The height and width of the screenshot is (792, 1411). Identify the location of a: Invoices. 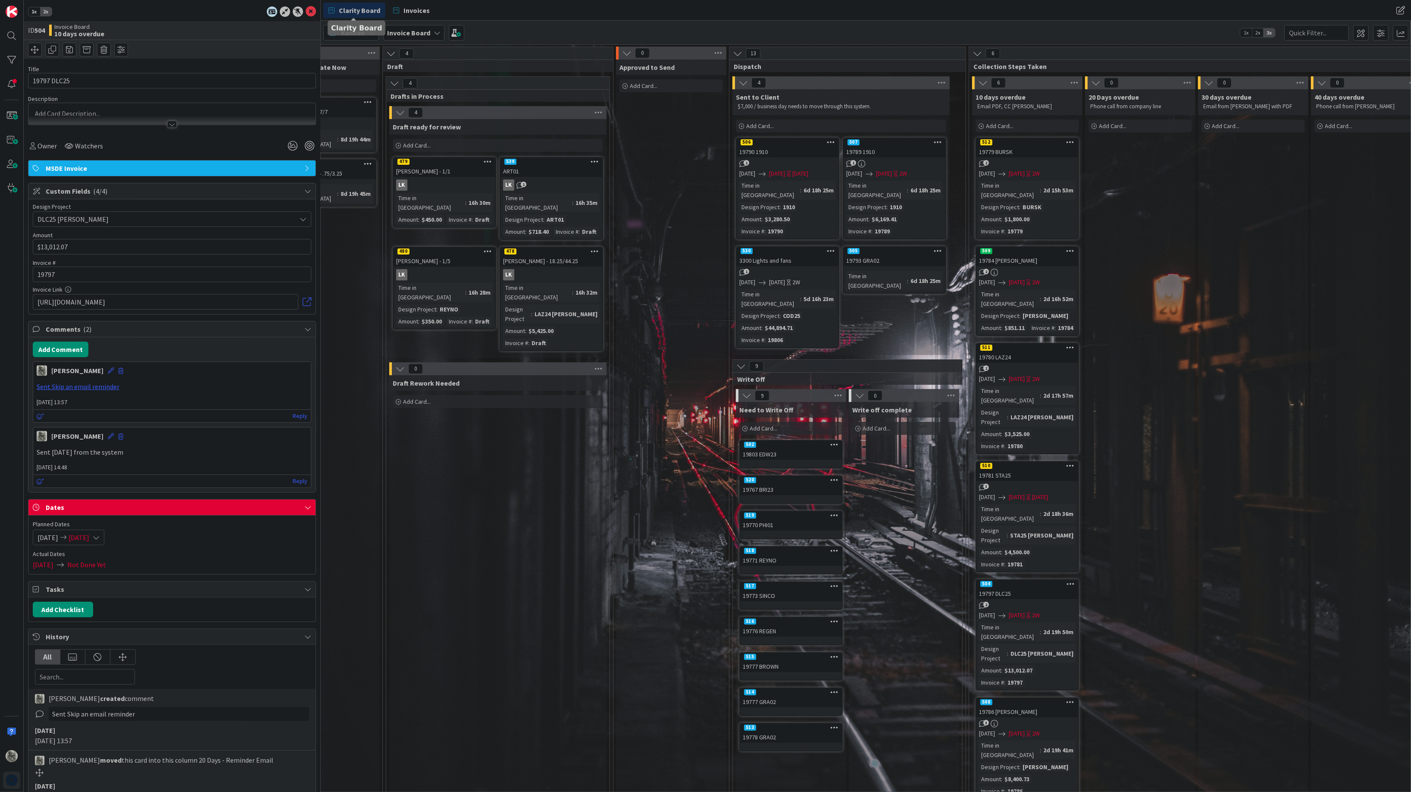
(411, 10).